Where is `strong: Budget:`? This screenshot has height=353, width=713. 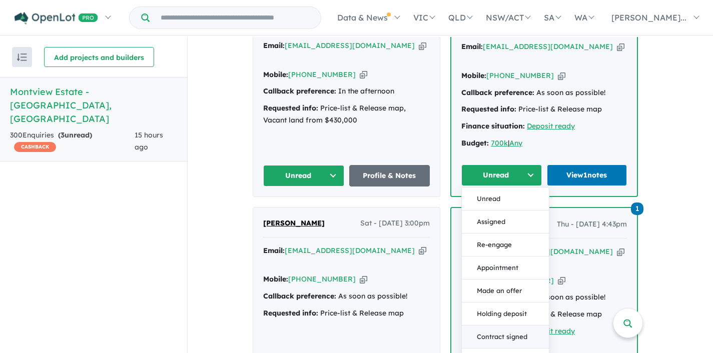 strong: Budget: is located at coordinates (475, 143).